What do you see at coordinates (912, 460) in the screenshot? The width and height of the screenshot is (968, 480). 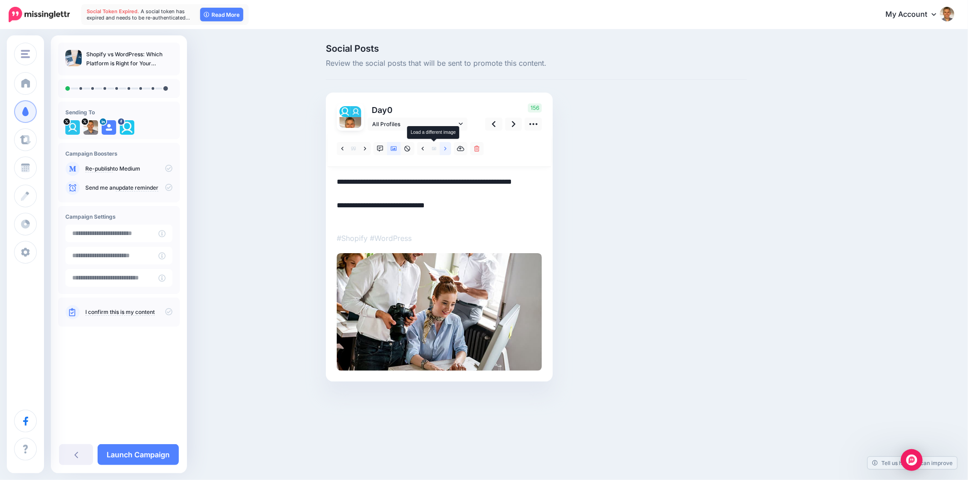 I see `div: Open Intercom Messenger` at bounding box center [912, 460].